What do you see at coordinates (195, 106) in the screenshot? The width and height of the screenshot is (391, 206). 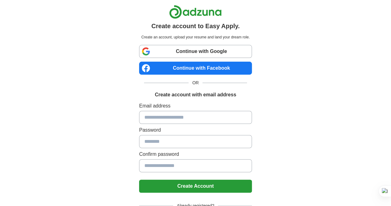 I see `label: Email address` at bounding box center [195, 106].